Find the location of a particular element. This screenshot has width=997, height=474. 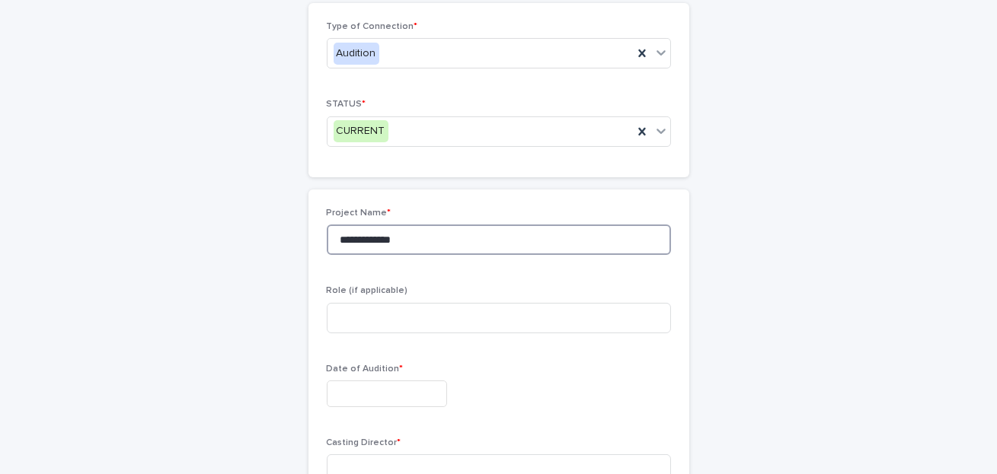

span: Type of Connection is located at coordinates (372, 27).